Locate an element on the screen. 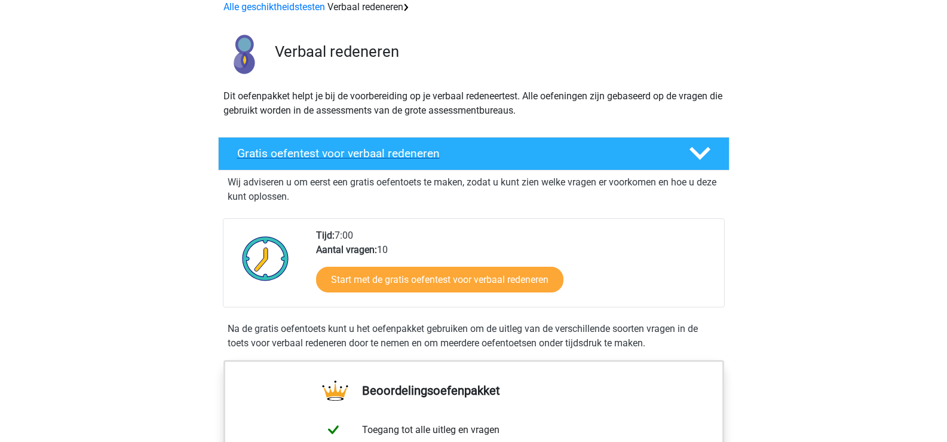 This screenshot has width=947, height=442. font: 10 is located at coordinates (383, 249).